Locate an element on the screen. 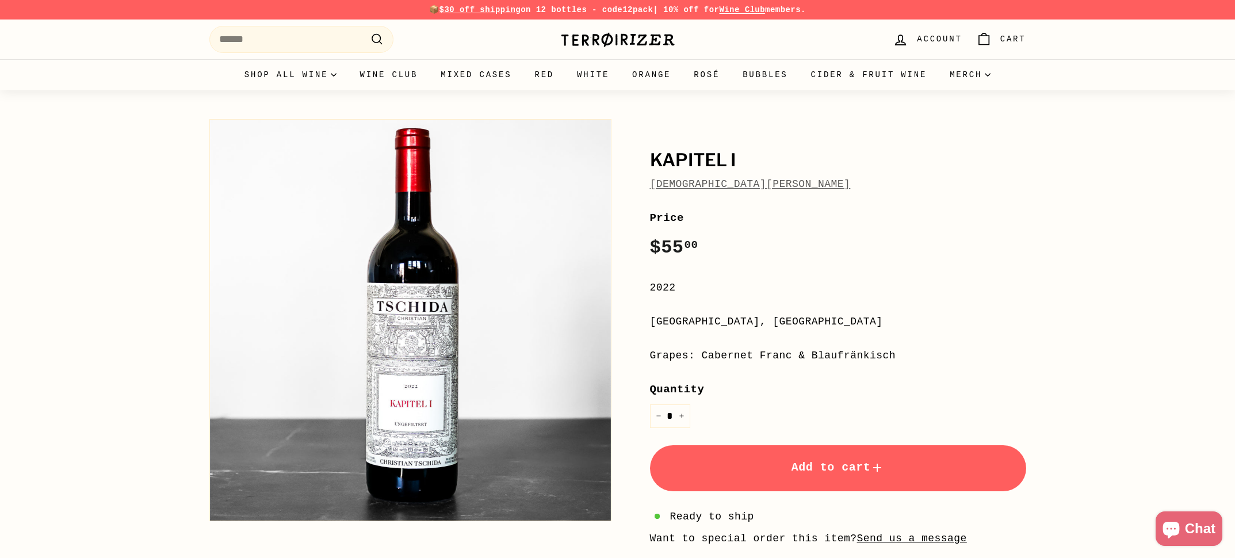 This screenshot has height=558, width=1235. button: Increase item quantity by one is located at coordinates (681, 416).